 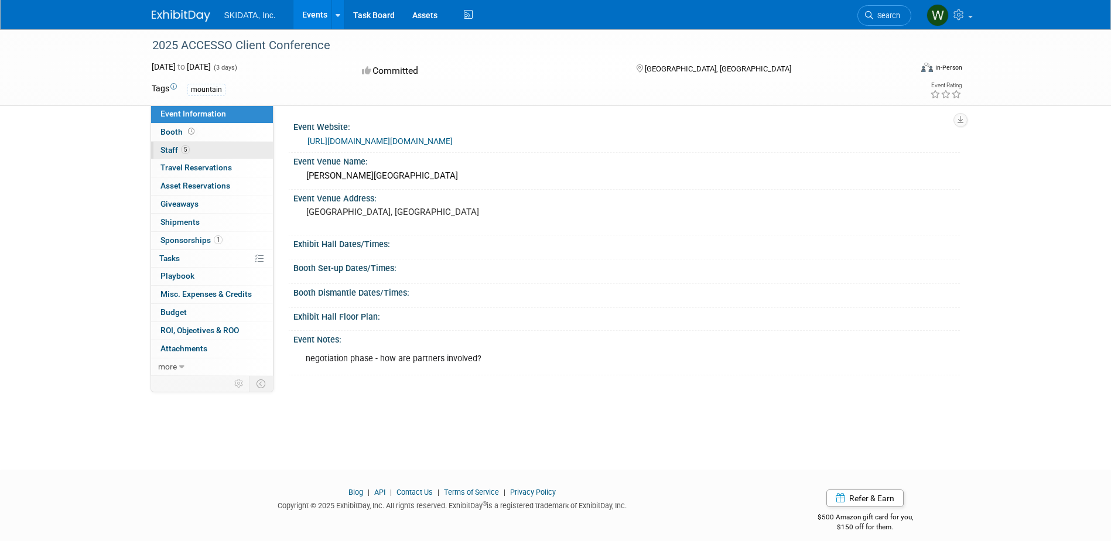 I want to click on span: Search, so click(x=887, y=15).